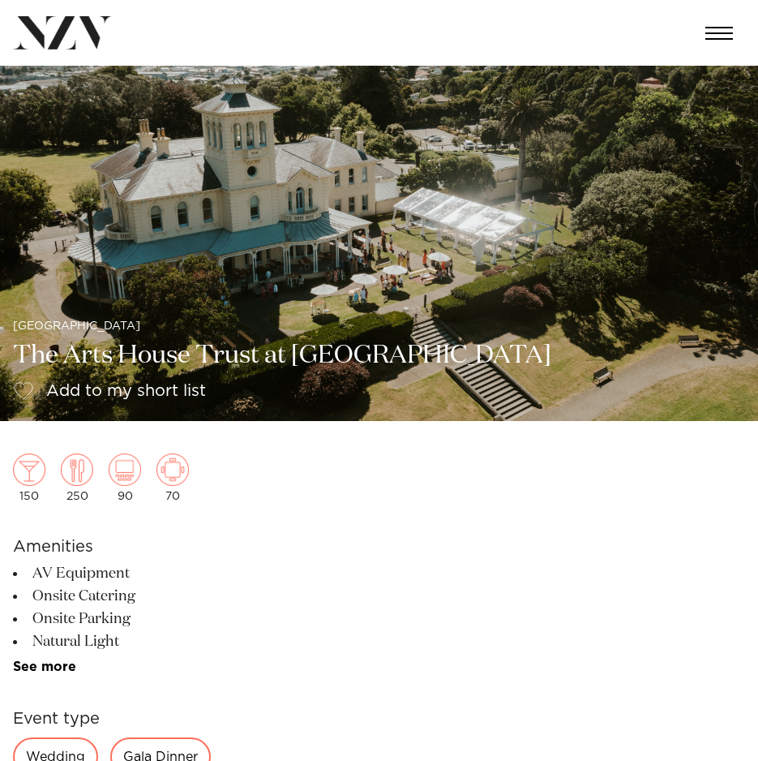 The height and width of the screenshot is (761, 758). I want to click on img: theatre.png, so click(125, 470).